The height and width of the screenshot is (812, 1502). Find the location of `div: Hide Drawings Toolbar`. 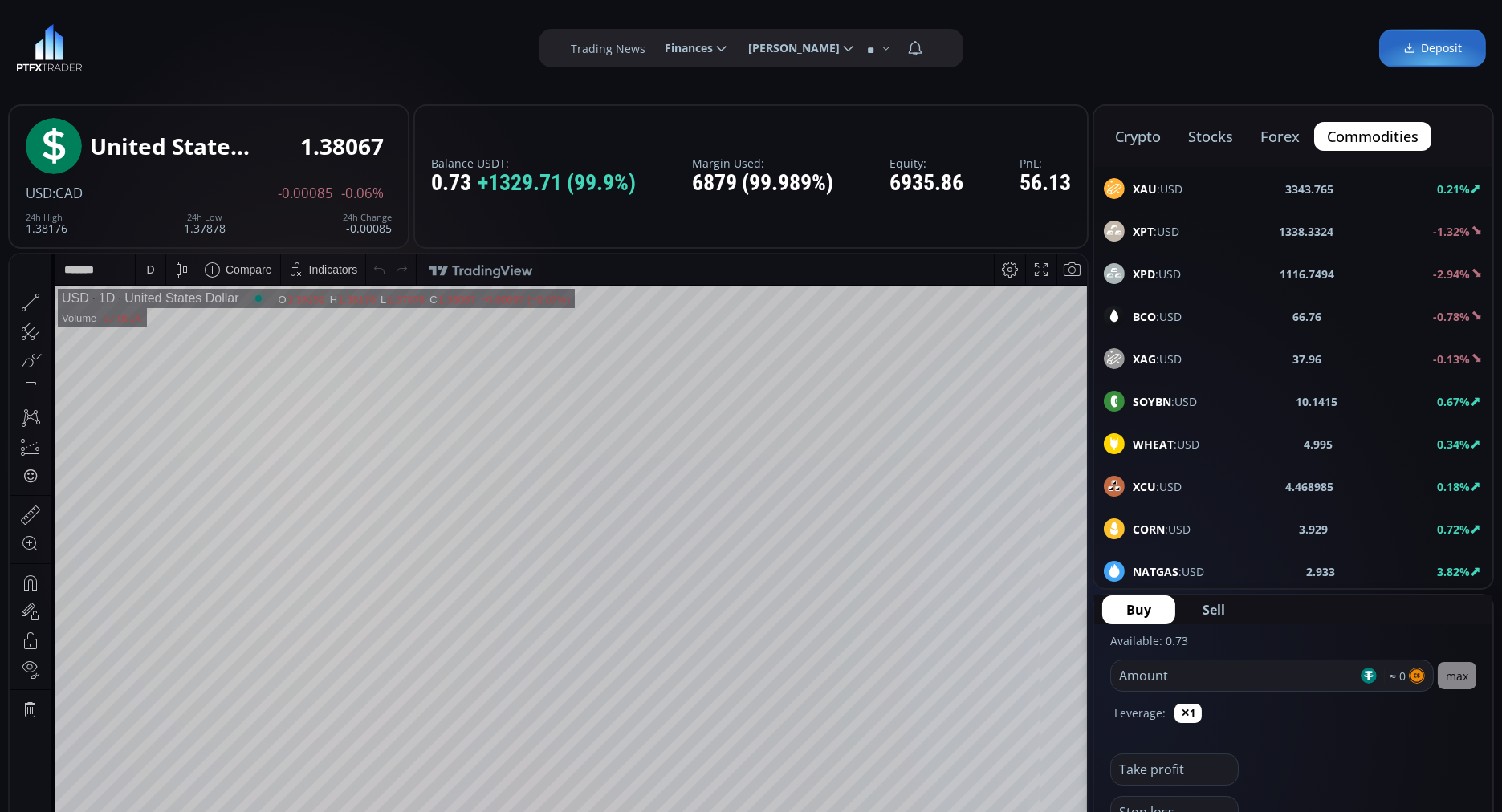

div: Hide Drawings Toolbar is located at coordinates (40, 610).